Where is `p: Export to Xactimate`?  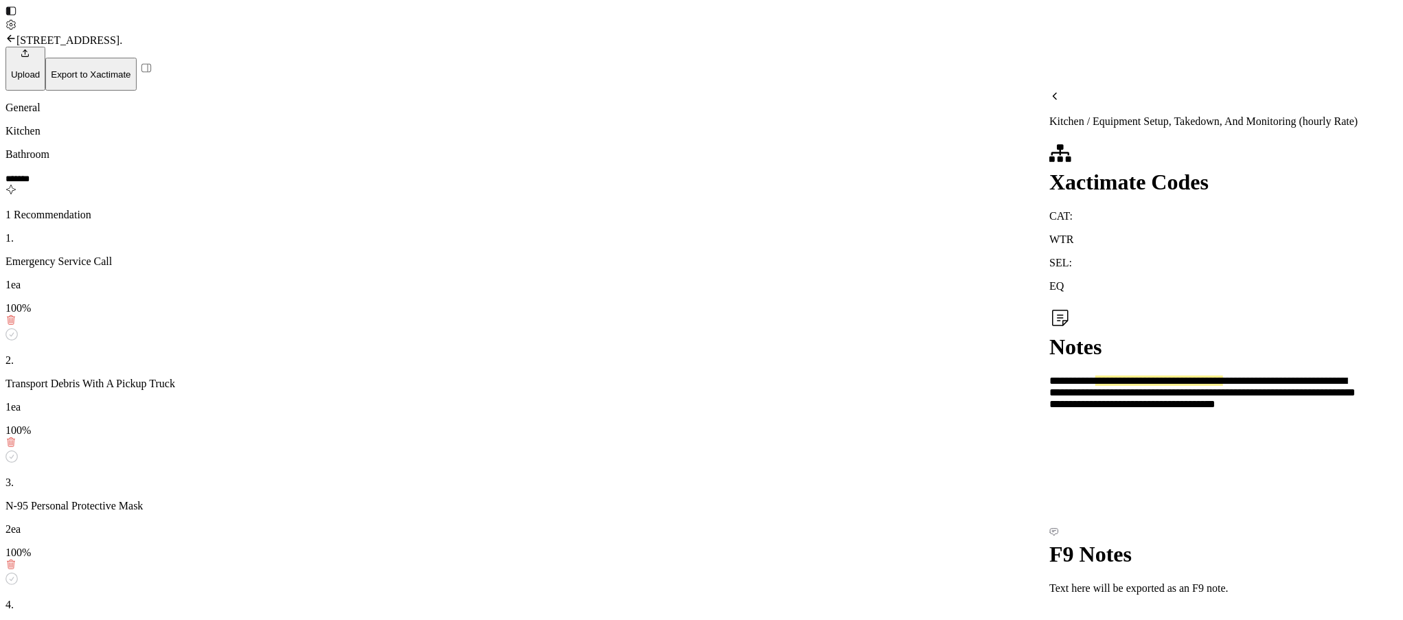
p: Export to Xactimate is located at coordinates (91, 74).